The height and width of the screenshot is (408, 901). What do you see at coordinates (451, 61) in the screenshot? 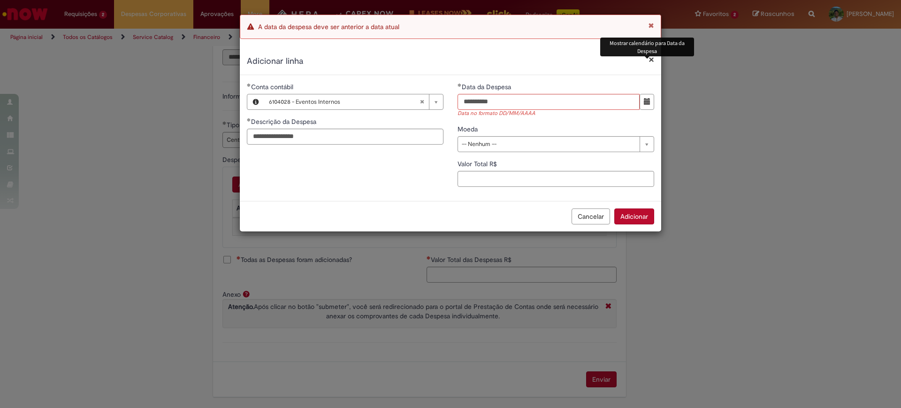
I see `h2: Adicionar linha` at bounding box center [451, 61].